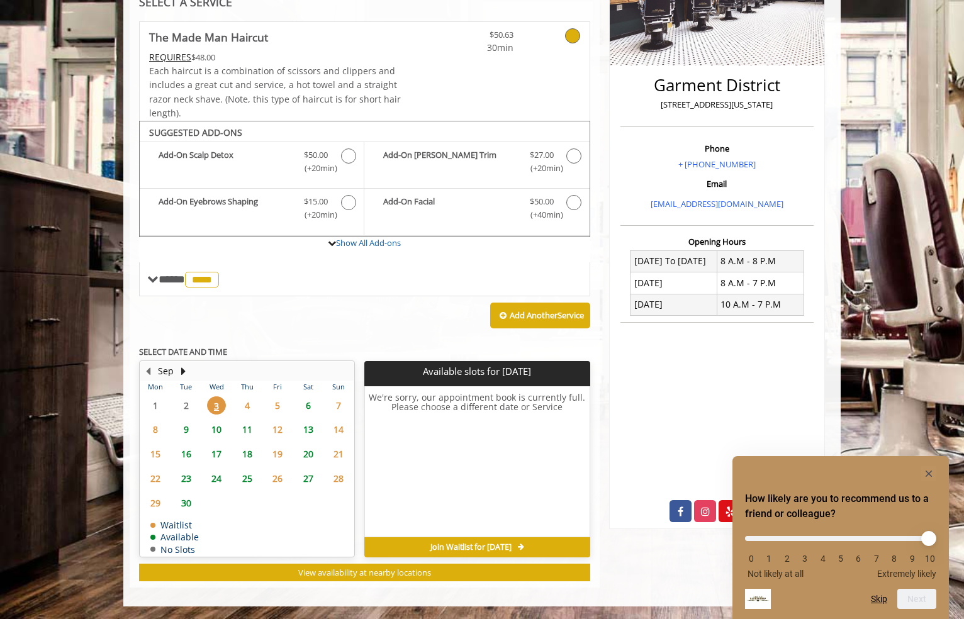 Image resolution: width=964 pixels, height=619 pixels. What do you see at coordinates (155, 503) in the screenshot?
I see `td: Select day29` at bounding box center [155, 503].